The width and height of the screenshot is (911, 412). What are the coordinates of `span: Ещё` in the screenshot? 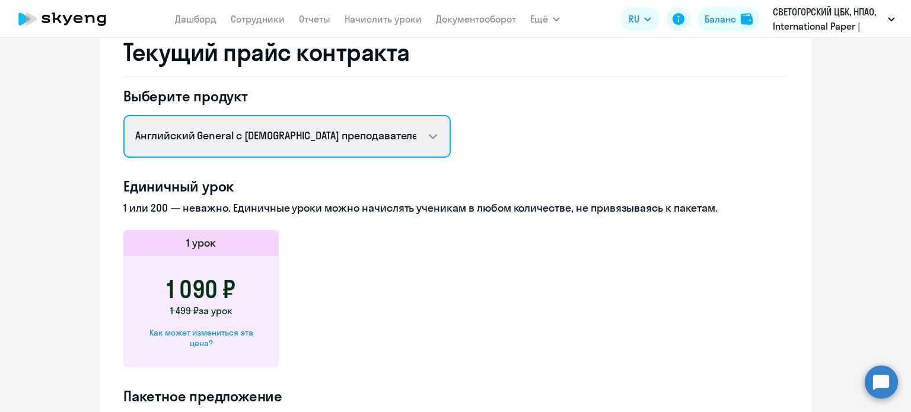 It's located at (539, 19).